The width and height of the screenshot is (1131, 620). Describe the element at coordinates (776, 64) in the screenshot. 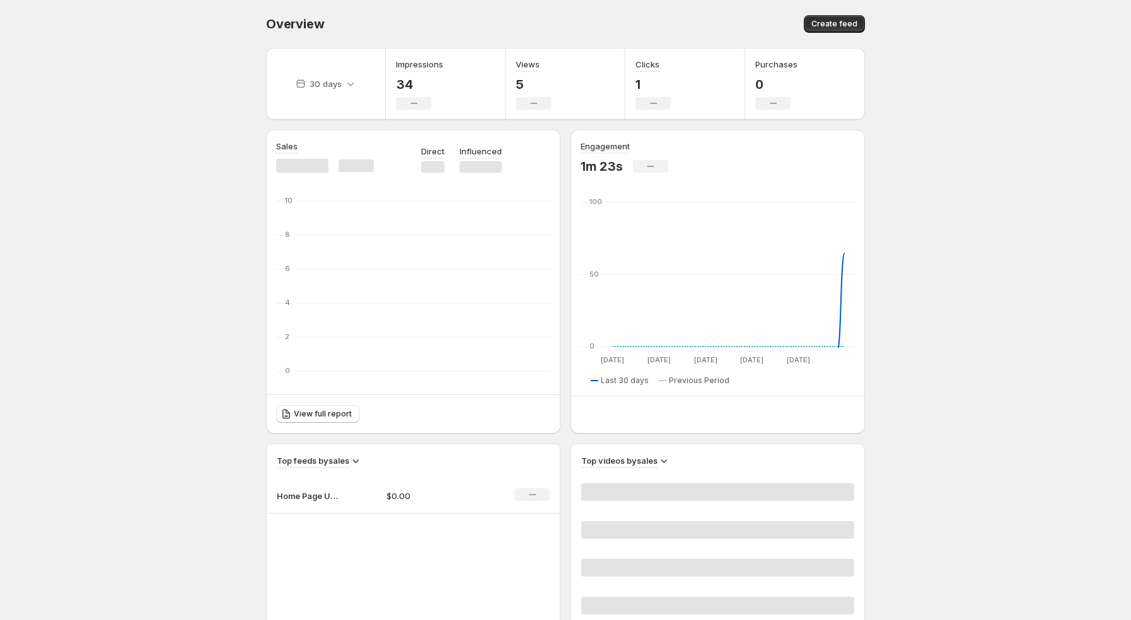

I see `h3: Purchases` at that location.